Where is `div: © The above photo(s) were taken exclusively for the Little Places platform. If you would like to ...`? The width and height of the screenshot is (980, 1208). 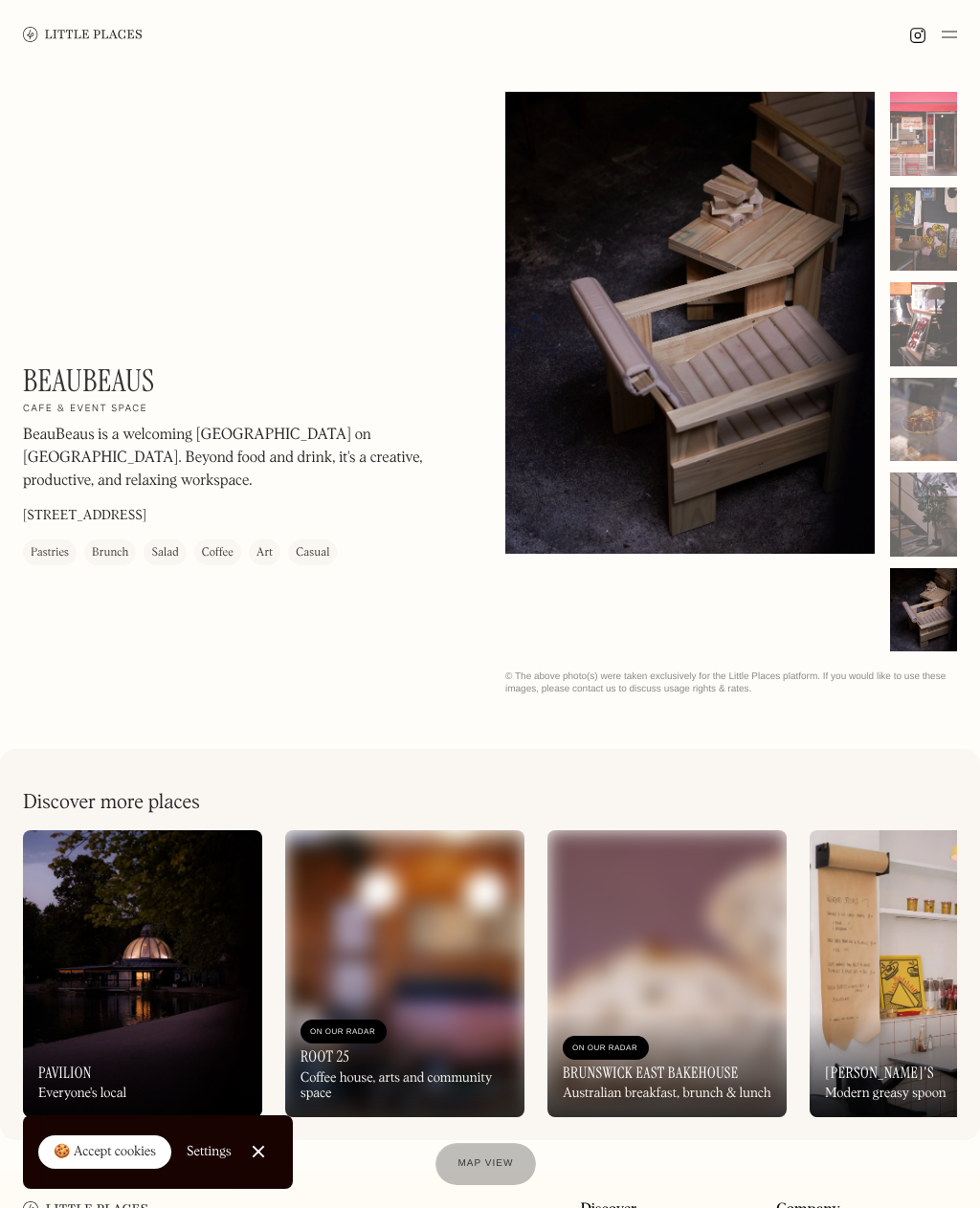
div: © The above photo(s) were taken exclusively for the Little Places platform. If you would like to ... is located at coordinates (731, 683).